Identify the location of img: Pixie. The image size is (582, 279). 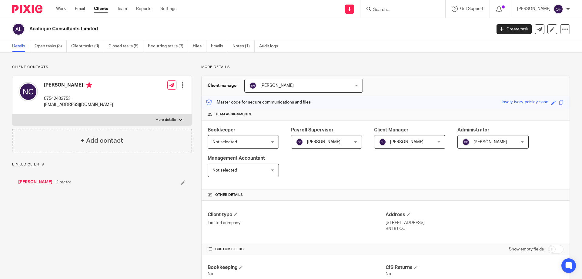
(27, 9).